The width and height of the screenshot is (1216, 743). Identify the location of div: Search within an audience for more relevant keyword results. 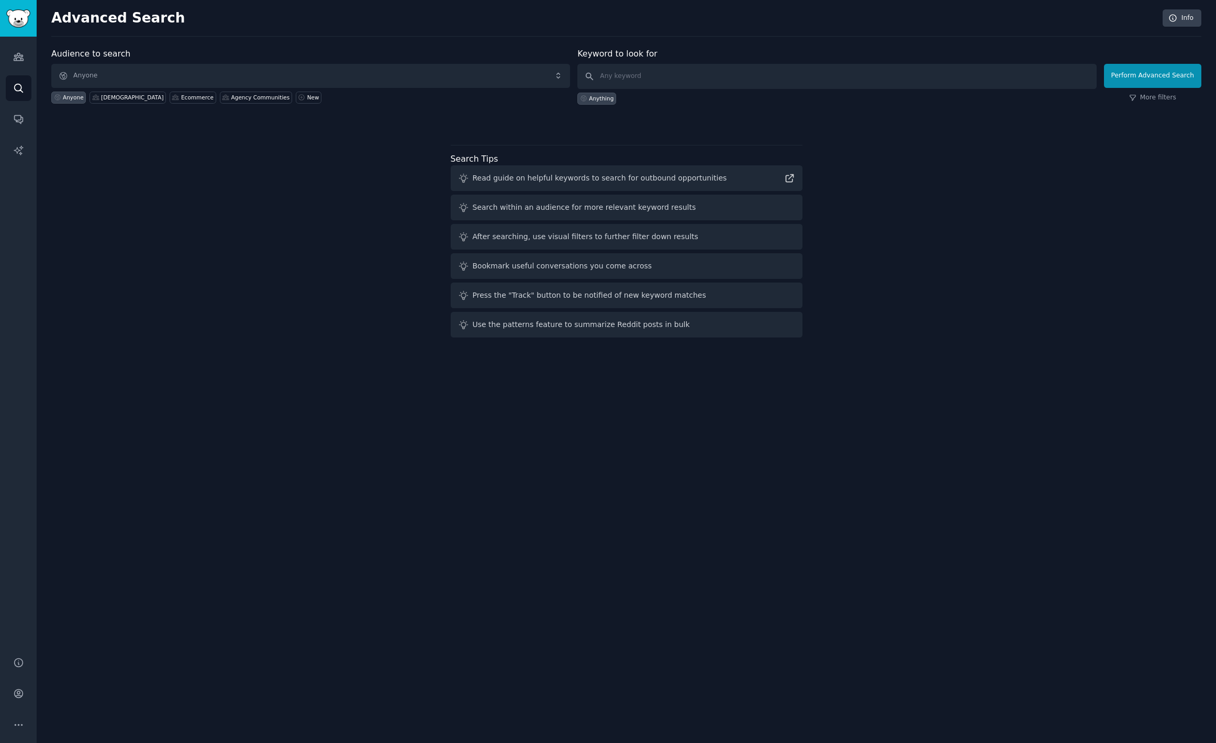
(584, 207).